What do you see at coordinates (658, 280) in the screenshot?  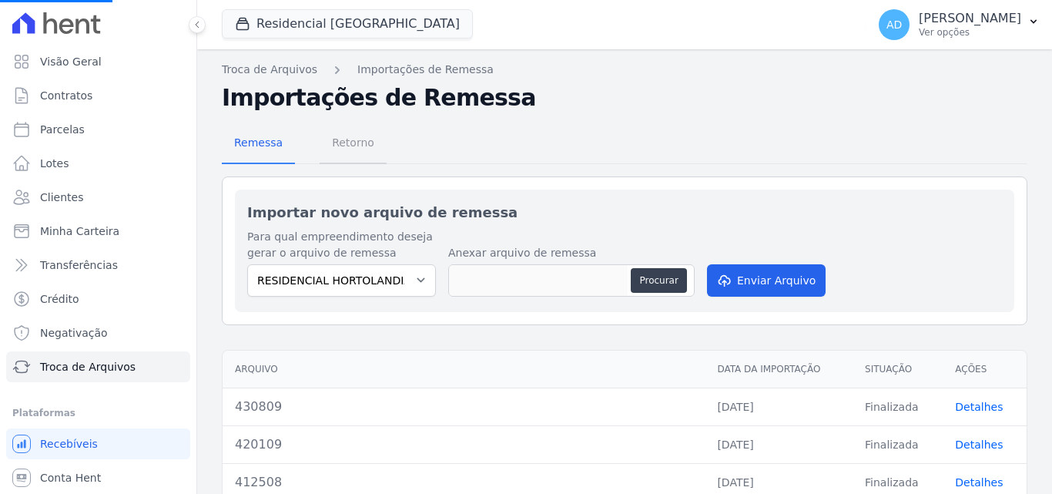 I see `button: Procurar` at bounding box center [658, 280].